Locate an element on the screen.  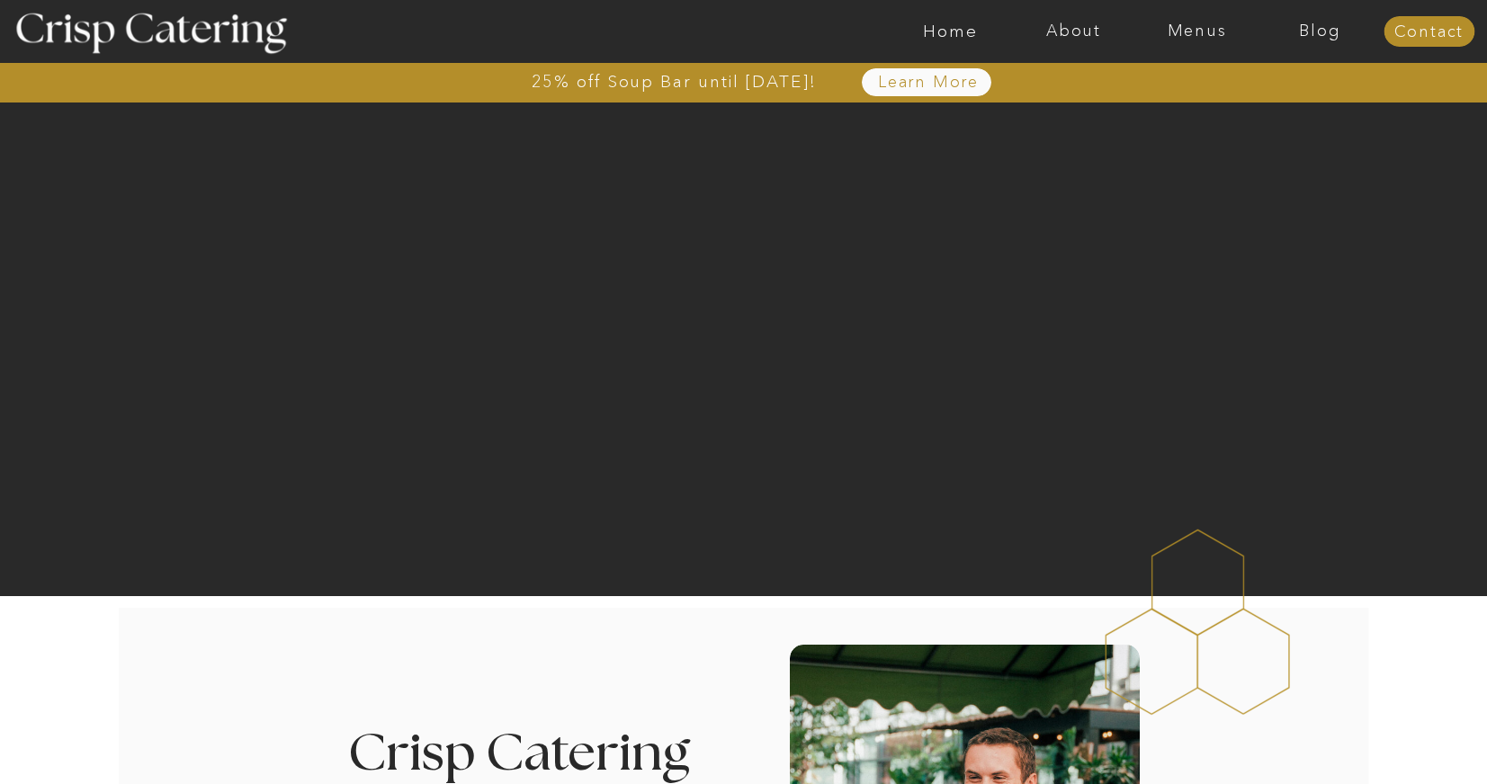
nav: About is located at coordinates (1073, 31).